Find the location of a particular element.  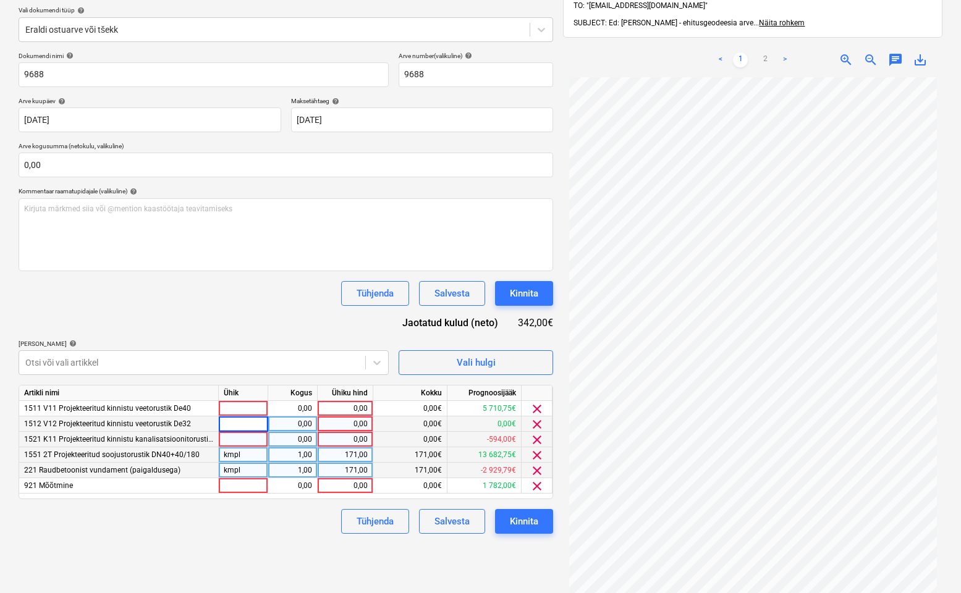

div: Kommentaar raamatupidajale (valikuline) is located at coordinates (285, 191).